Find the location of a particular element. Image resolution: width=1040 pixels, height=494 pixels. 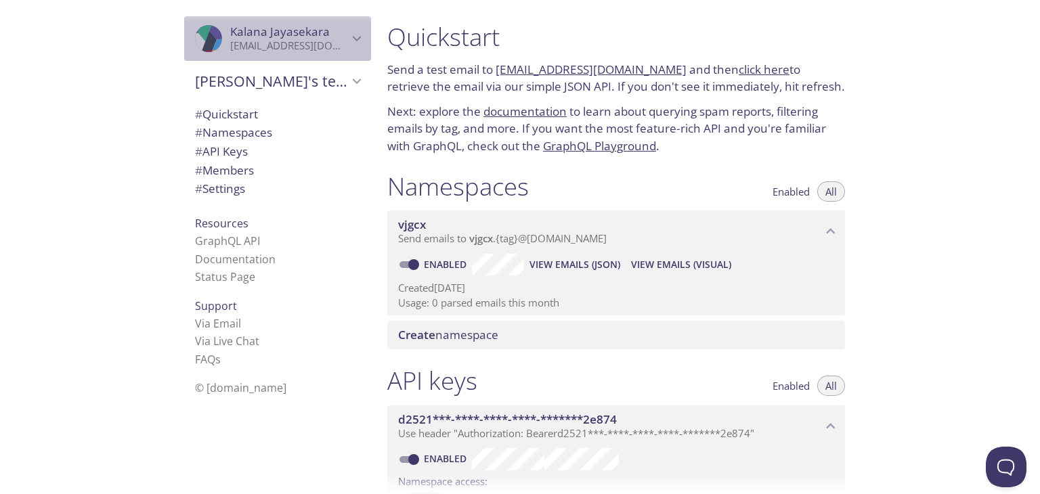

a: click here is located at coordinates (763, 69).